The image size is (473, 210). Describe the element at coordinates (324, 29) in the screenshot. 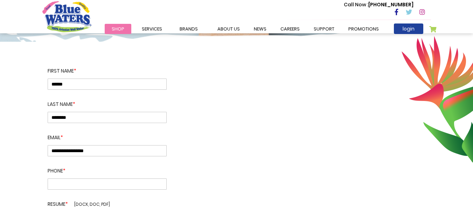

I see `a: support` at that location.